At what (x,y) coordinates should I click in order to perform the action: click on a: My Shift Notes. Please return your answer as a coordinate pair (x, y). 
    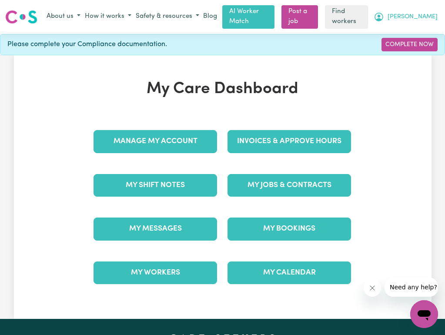
    Looking at the image, I should click on (155, 185).